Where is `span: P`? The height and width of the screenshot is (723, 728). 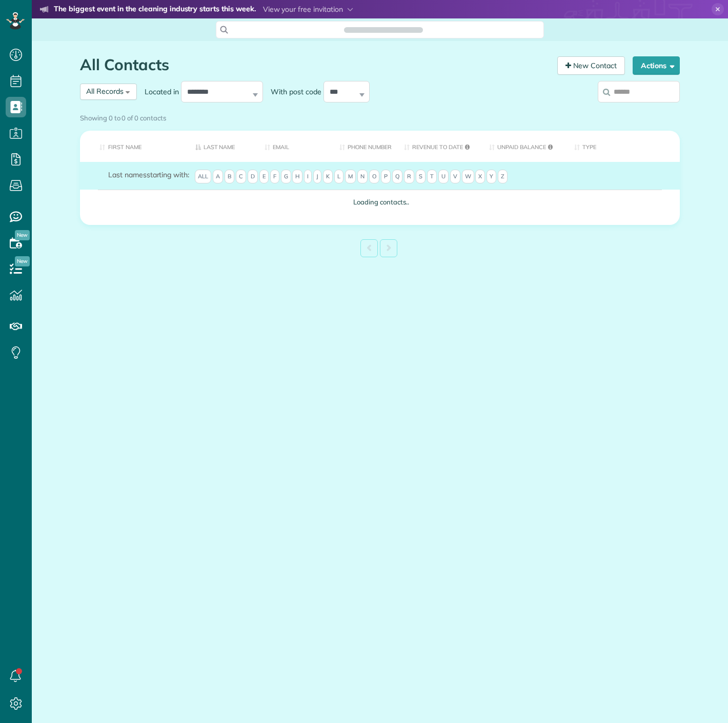
span: P is located at coordinates (385, 177).